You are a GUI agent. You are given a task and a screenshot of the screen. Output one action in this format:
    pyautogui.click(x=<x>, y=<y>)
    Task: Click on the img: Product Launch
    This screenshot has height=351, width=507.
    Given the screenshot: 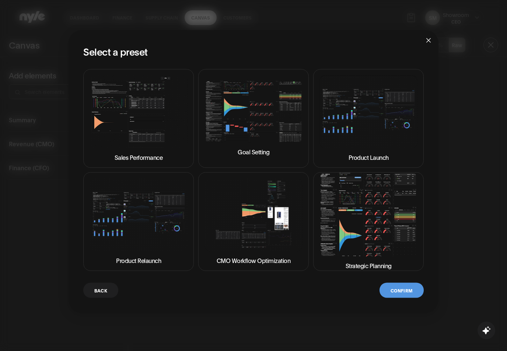 What is the action you would take?
    pyautogui.click(x=369, y=111)
    